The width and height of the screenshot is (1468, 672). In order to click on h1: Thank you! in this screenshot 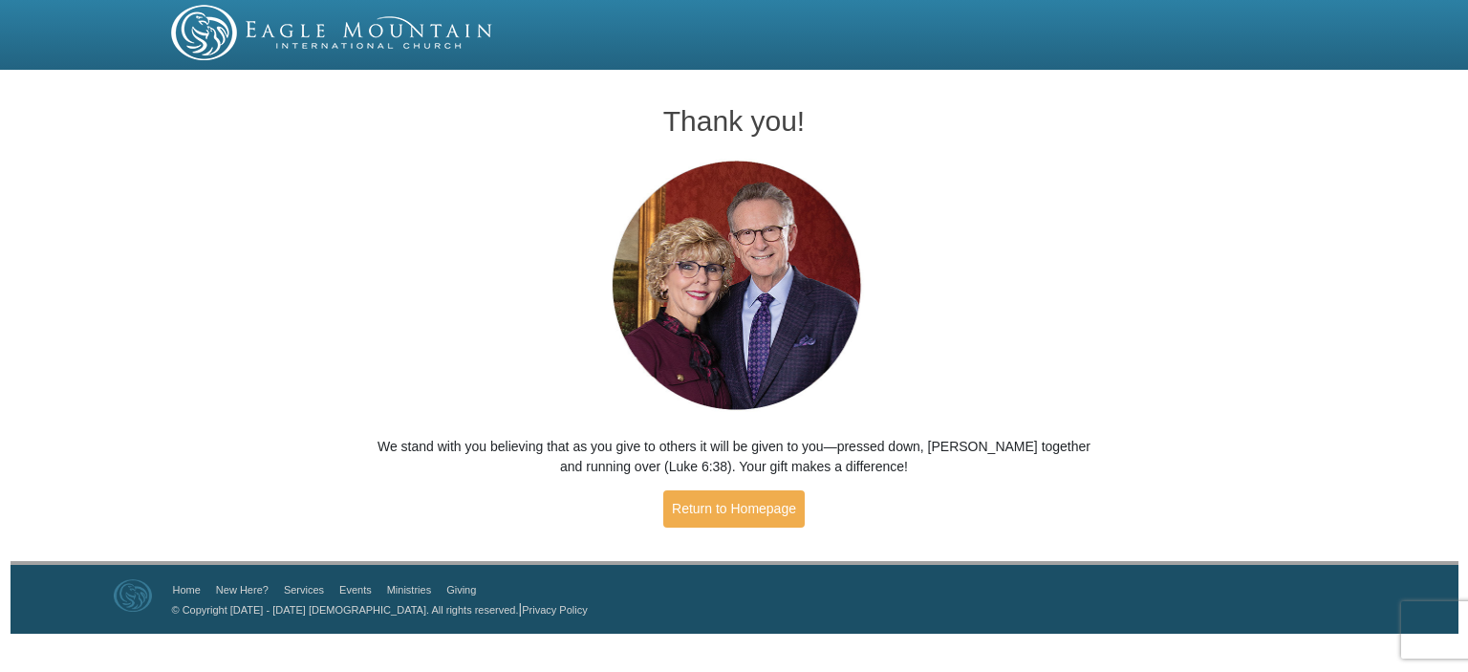, I will do `click(734, 120)`.